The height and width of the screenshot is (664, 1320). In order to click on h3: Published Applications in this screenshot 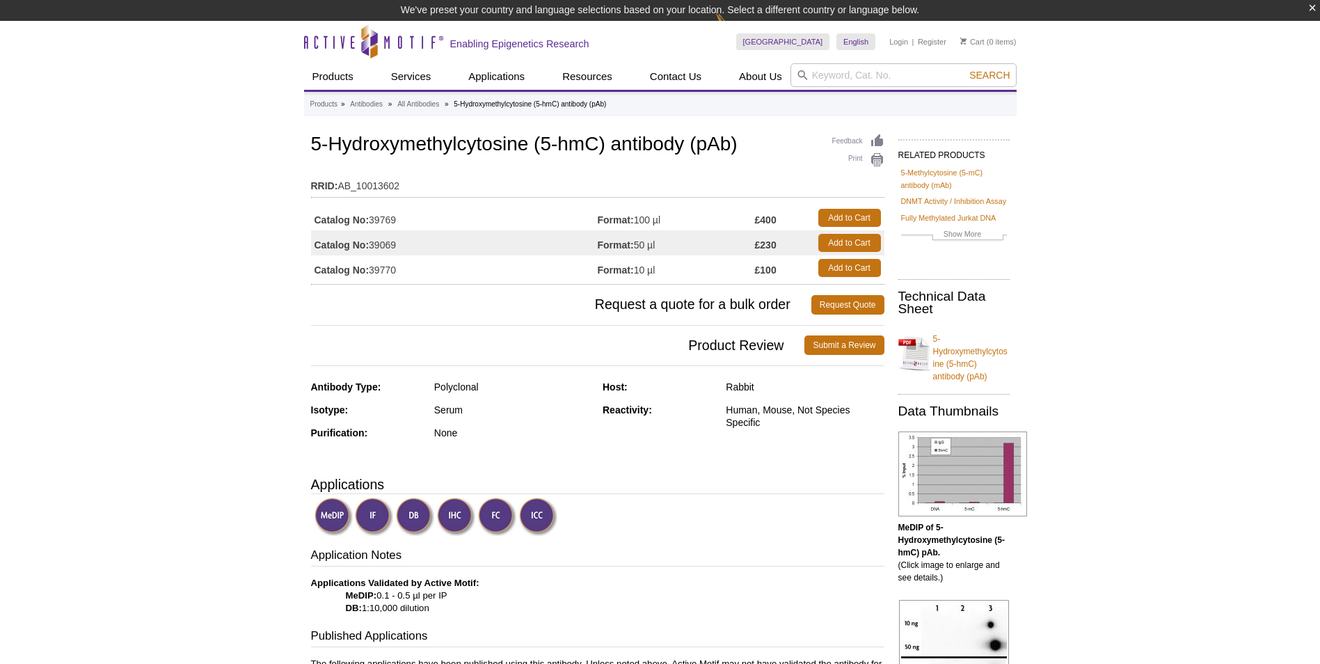, I will do `click(598, 637)`.